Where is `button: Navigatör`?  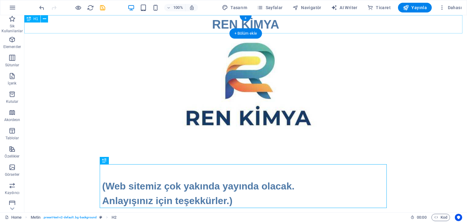
button: Navigatör is located at coordinates (307, 8).